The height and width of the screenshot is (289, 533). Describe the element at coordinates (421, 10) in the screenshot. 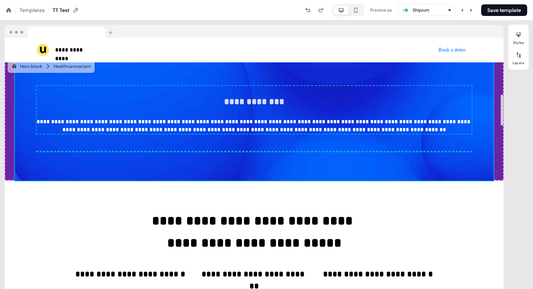

I see `div: Shipium` at that location.